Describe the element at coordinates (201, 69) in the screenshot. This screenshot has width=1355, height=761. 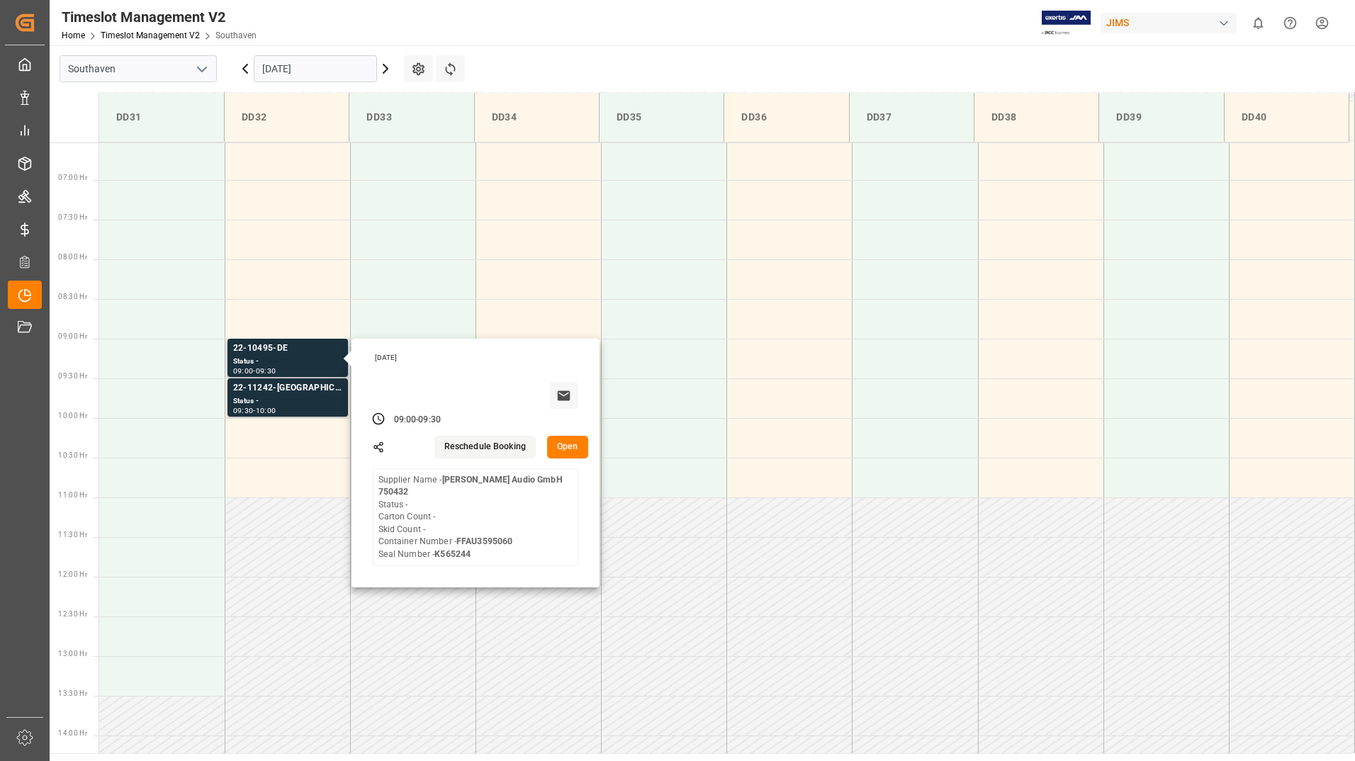
I see `button: open menu` at that location.